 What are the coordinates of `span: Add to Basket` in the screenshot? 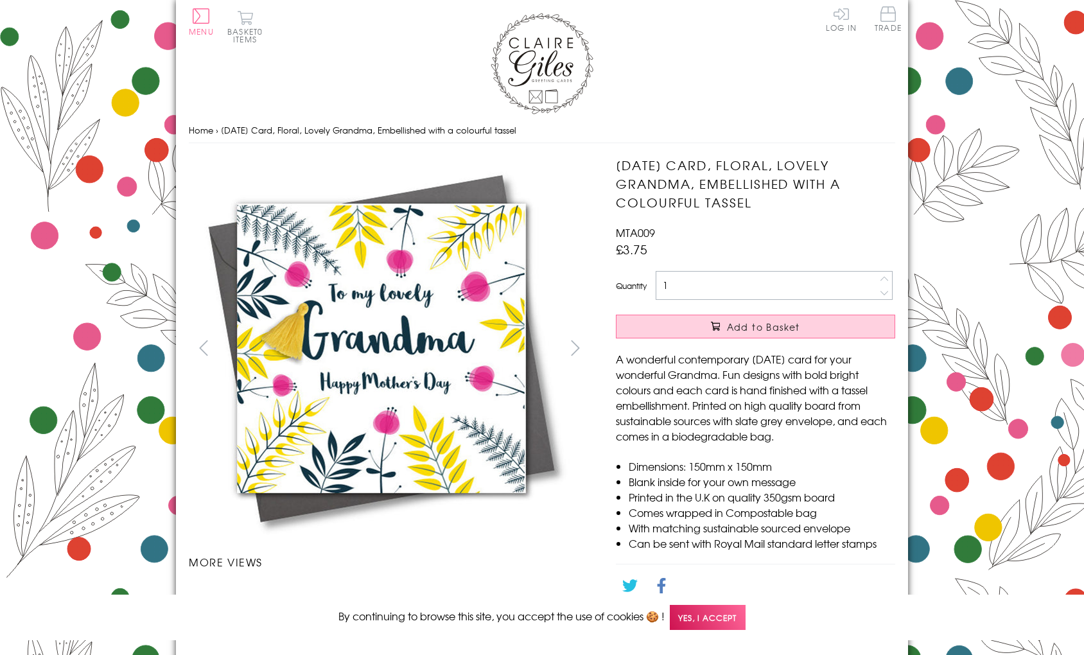 It's located at (764, 327).